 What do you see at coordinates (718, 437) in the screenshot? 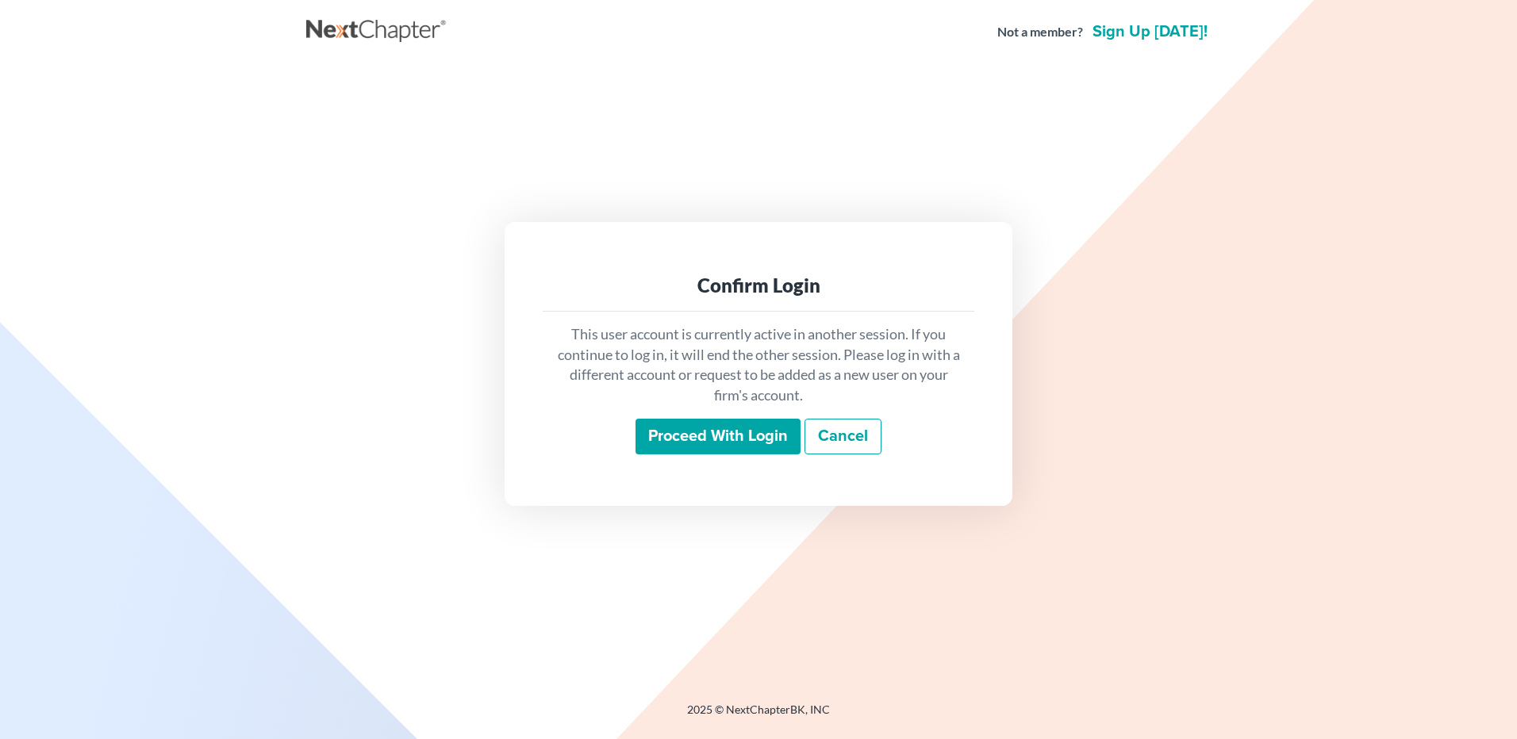
I see `input: Proceed with login` at bounding box center [718, 437].